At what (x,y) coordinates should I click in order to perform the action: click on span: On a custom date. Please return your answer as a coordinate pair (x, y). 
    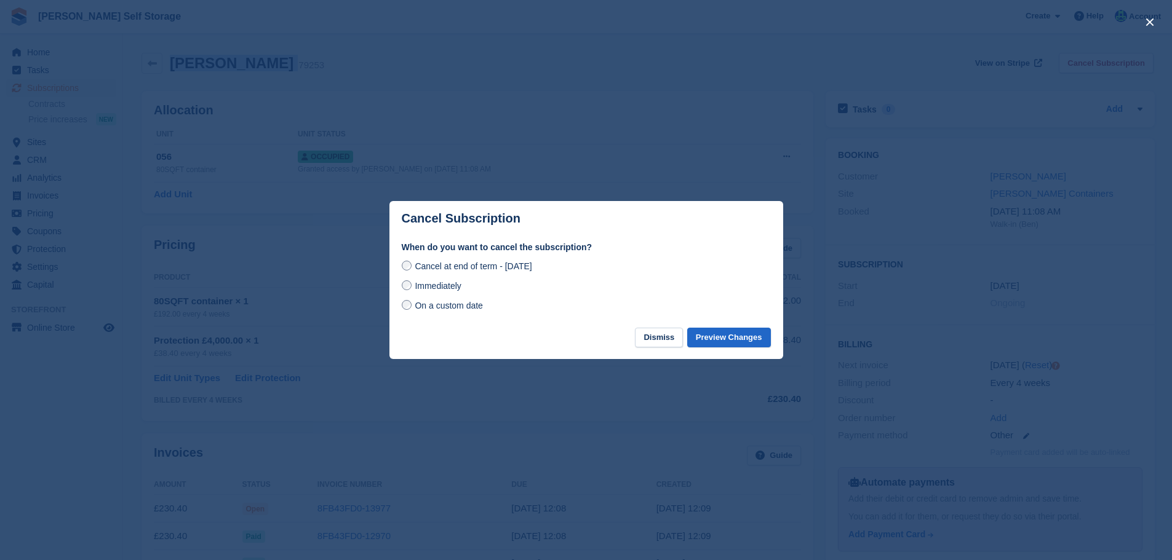
    Looking at the image, I should click on (448, 306).